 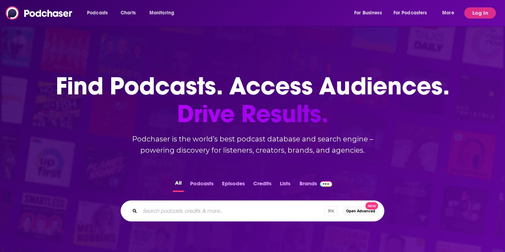 What do you see at coordinates (480, 13) in the screenshot?
I see `button: Log In` at bounding box center [480, 13].